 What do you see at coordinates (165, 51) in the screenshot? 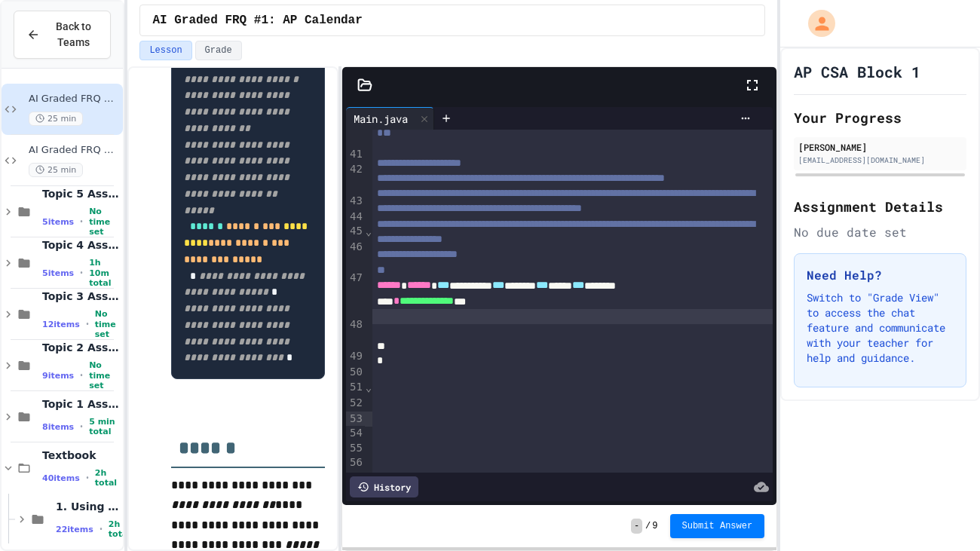
I see `button: Lesson` at bounding box center [165, 51].